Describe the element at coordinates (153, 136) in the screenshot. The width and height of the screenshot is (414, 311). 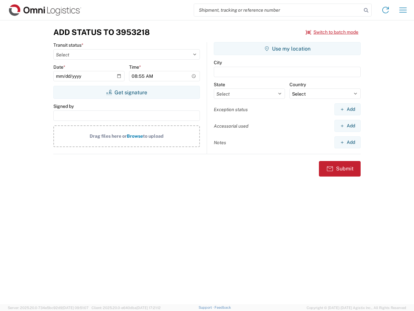
I see `span: to upload` at that location.